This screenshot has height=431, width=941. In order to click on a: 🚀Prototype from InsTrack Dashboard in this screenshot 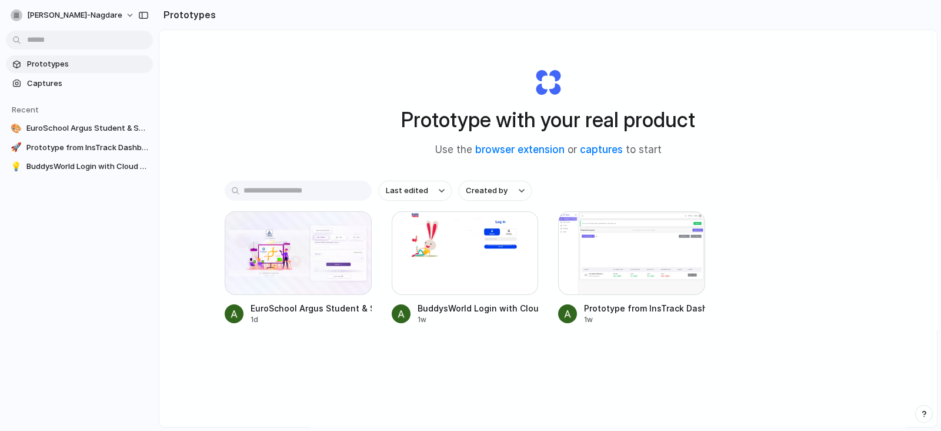, I will do `click(79, 148)`.